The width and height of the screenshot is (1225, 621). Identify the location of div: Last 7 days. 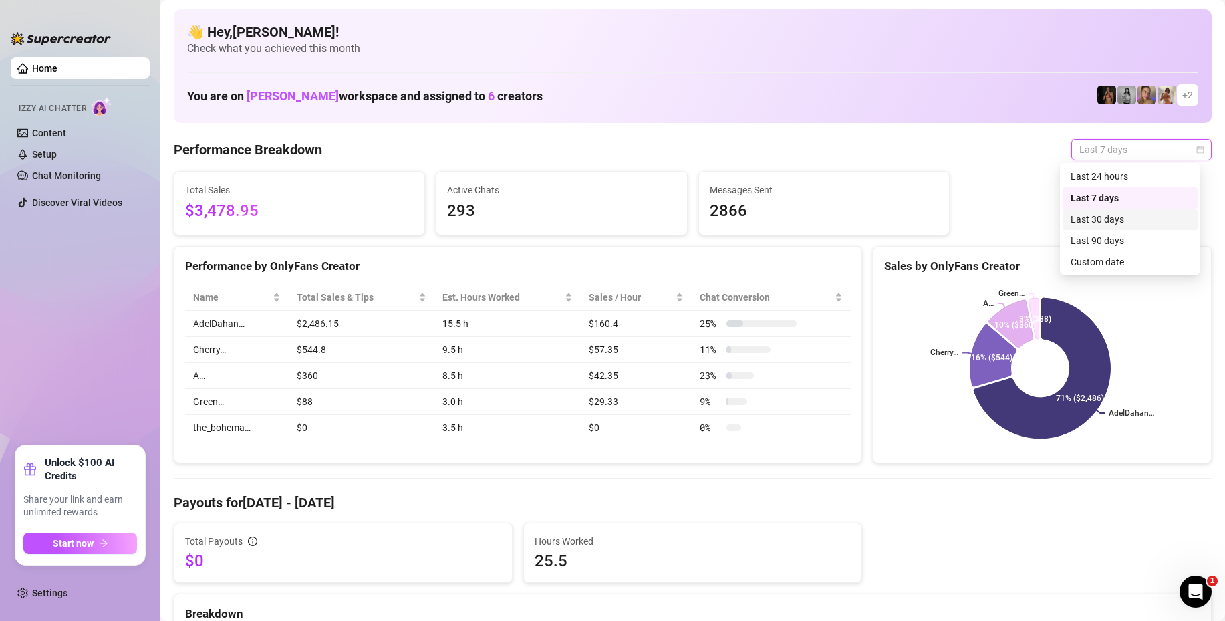
(1130, 198).